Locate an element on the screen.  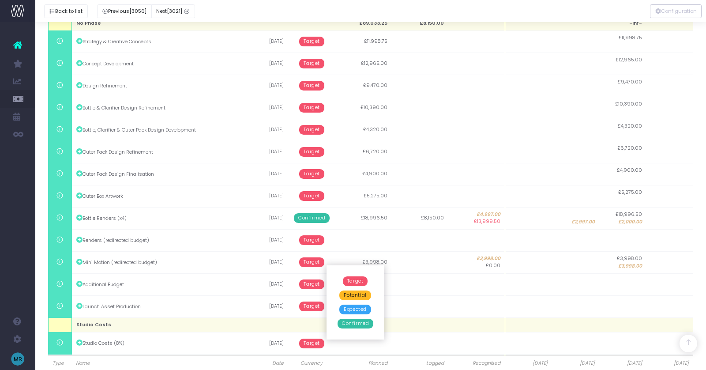
td: £10,390.00 is located at coordinates (363, 108).